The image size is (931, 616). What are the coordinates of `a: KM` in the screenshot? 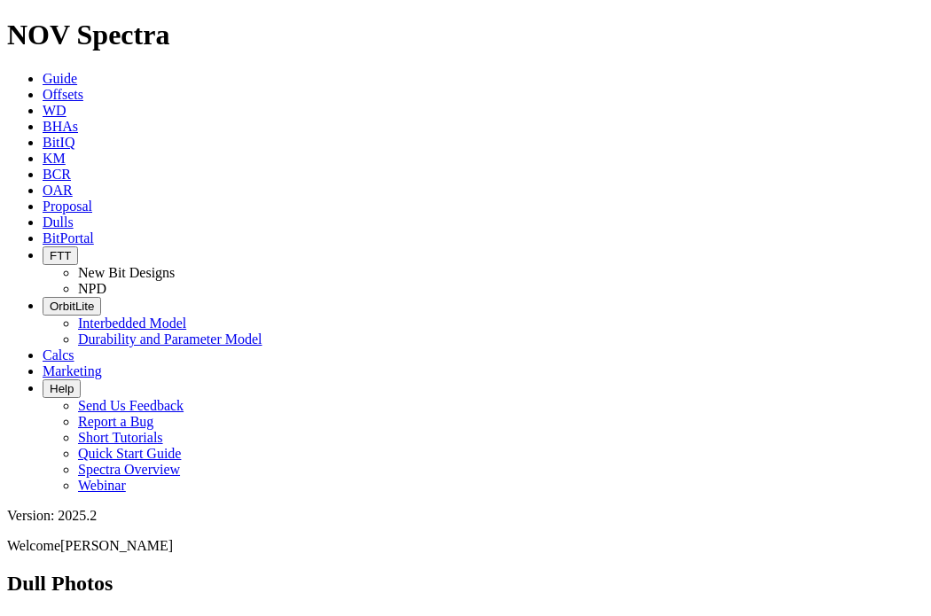 It's located at (54, 158).